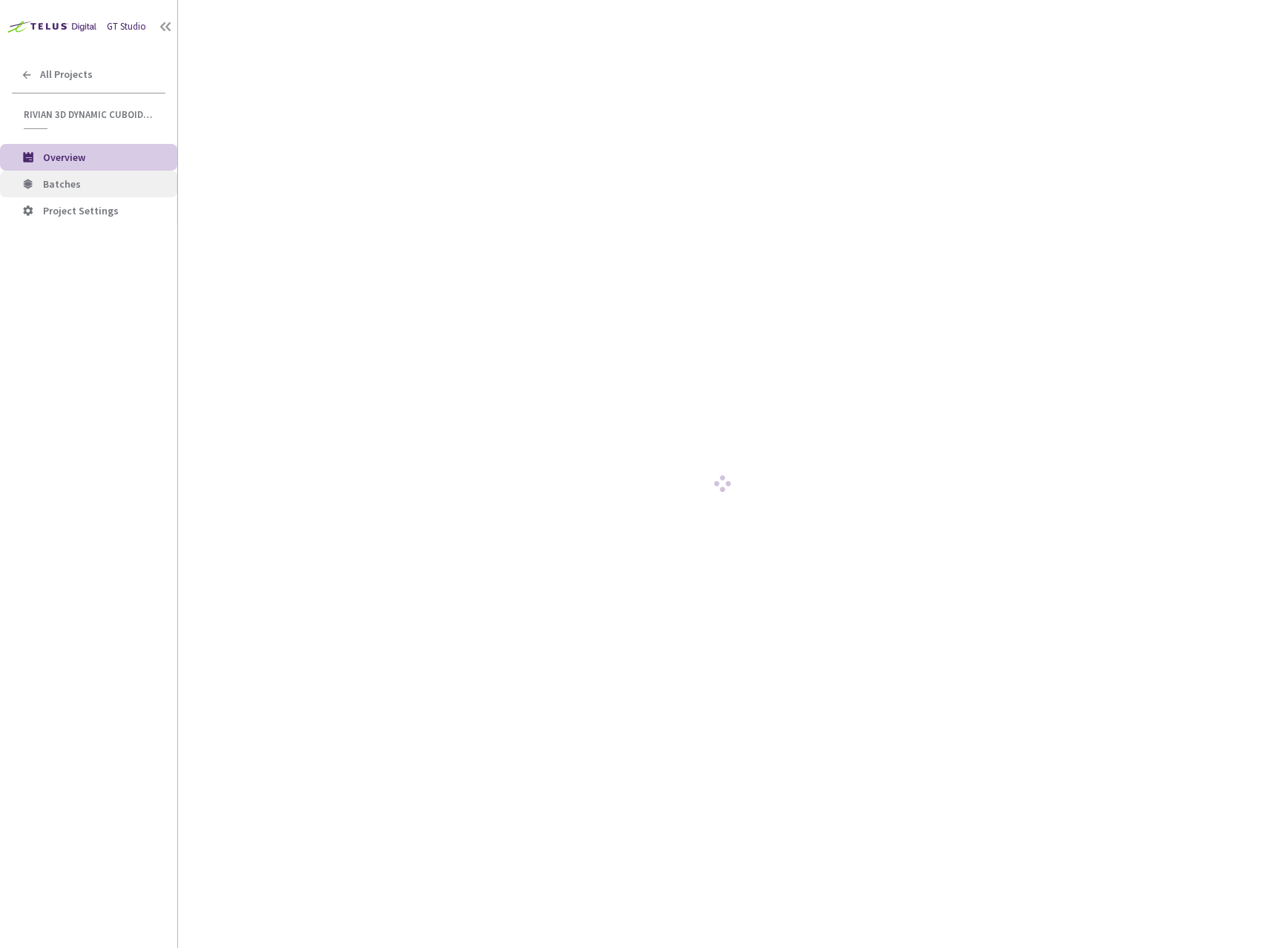 The width and height of the screenshot is (1267, 948). Describe the element at coordinates (126, 27) in the screenshot. I see `div: GT Studio` at that location.